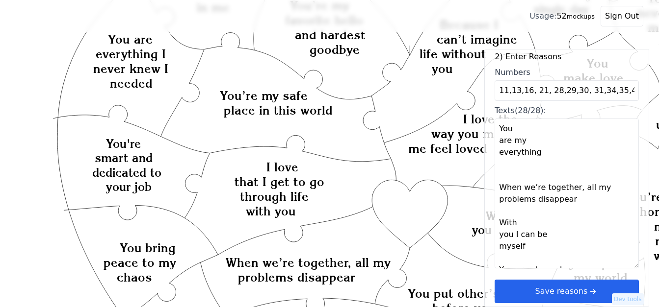 The image size is (659, 307). Describe the element at coordinates (453, 54) in the screenshot. I see `text: life without` at that location.